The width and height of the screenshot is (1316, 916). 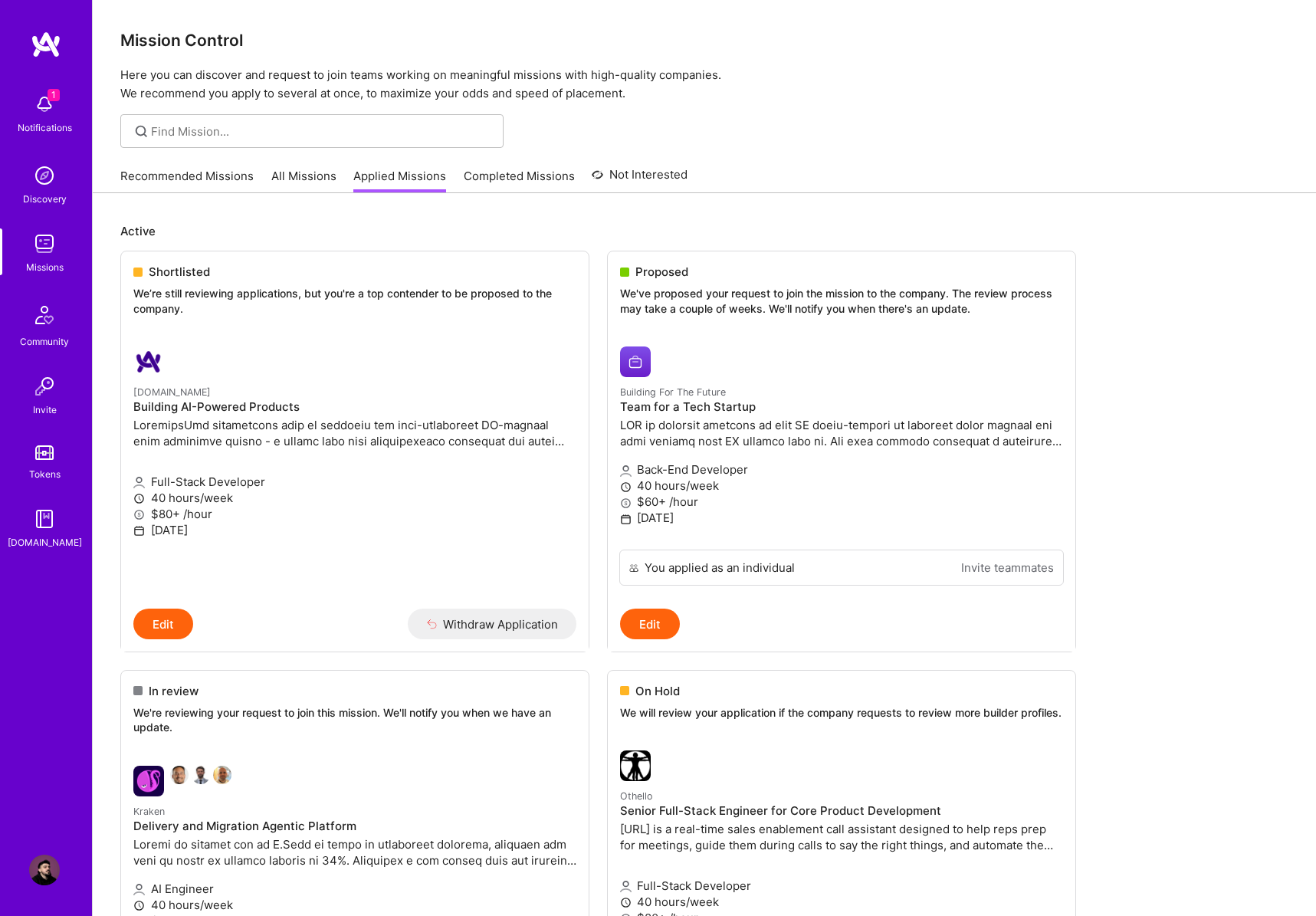 What do you see at coordinates (841, 811) in the screenshot?
I see `h4: Senior Full-Stack Engineer for Core Product Development` at bounding box center [841, 811].